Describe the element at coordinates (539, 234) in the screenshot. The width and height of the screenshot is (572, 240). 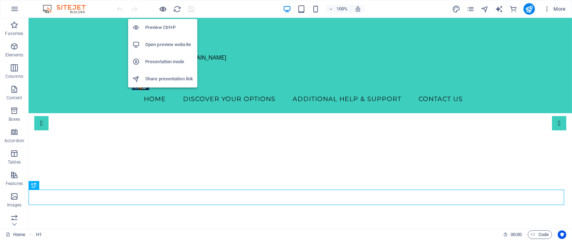
I see `button: Code` at that location.